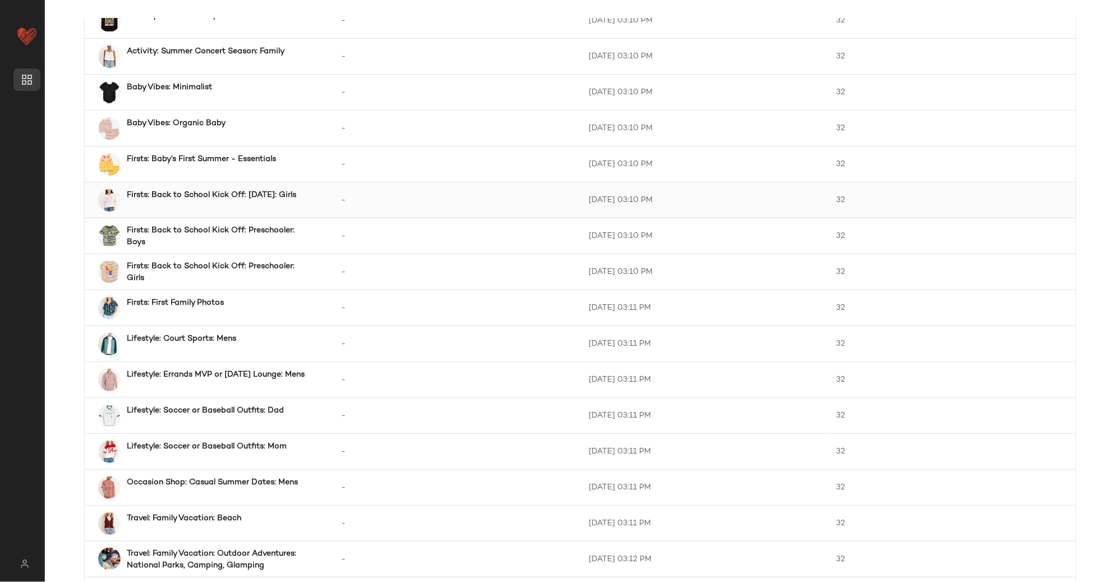 The image size is (1115, 582). Describe the element at coordinates (176, 303) in the screenshot. I see `b: Firsts: First Family Photos` at that location.